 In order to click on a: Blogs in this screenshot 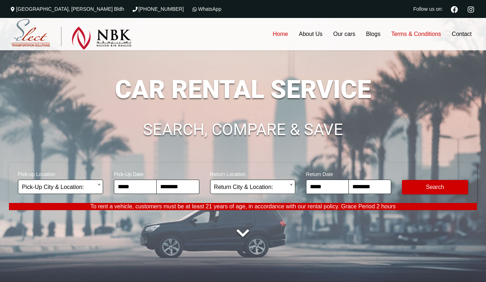, I will do `click(373, 34)`.